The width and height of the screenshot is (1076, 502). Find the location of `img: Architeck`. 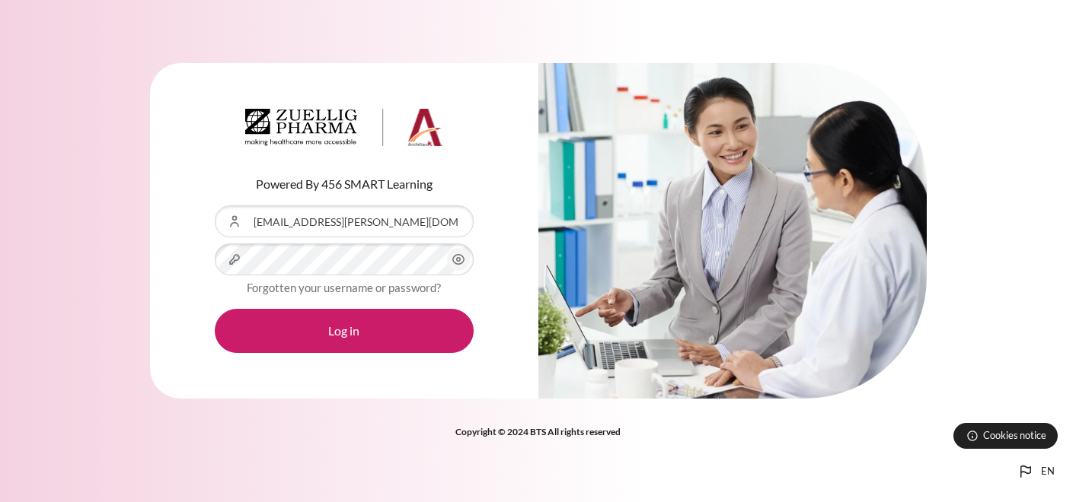

img: Architeck is located at coordinates (344, 128).